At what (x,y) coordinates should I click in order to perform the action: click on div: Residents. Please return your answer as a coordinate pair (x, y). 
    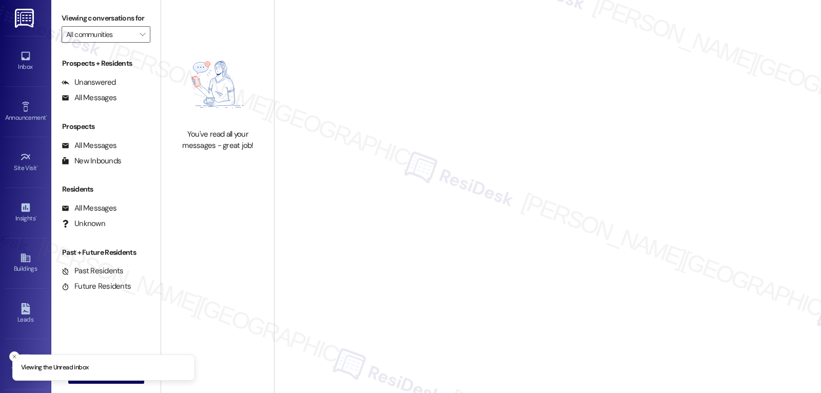
    Looking at the image, I should click on (106, 189).